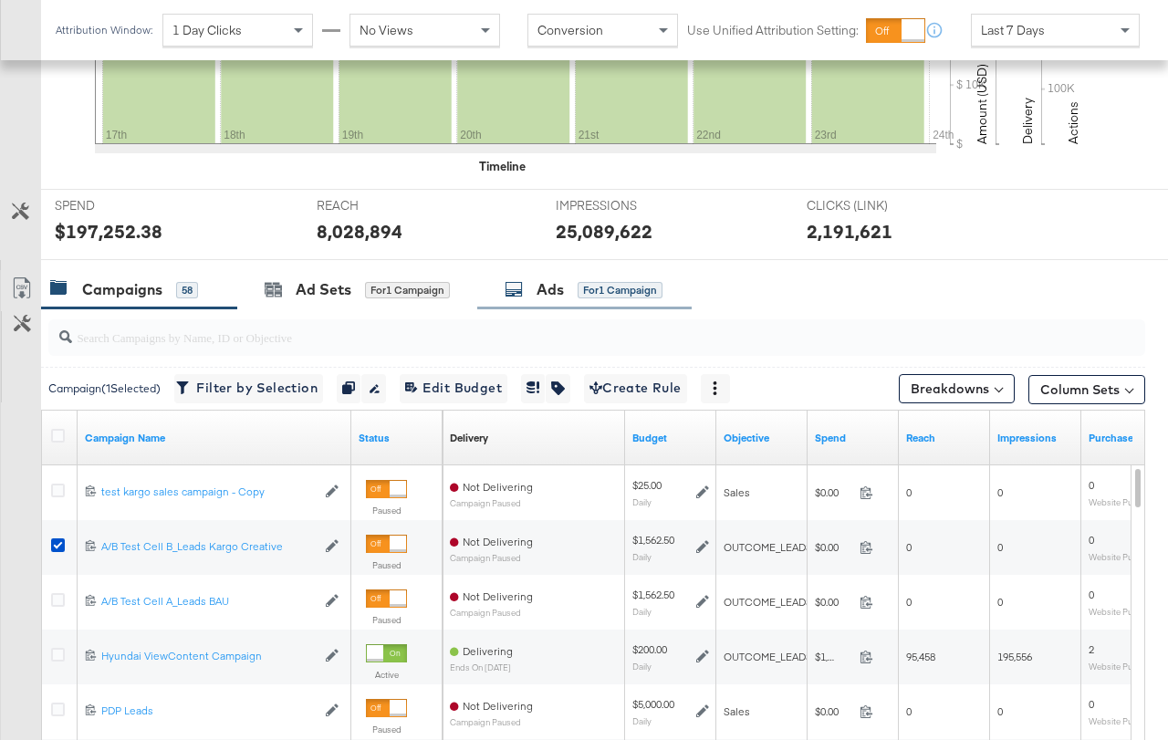 The image size is (1168, 740). I want to click on text: Amount (USD), so click(982, 104).